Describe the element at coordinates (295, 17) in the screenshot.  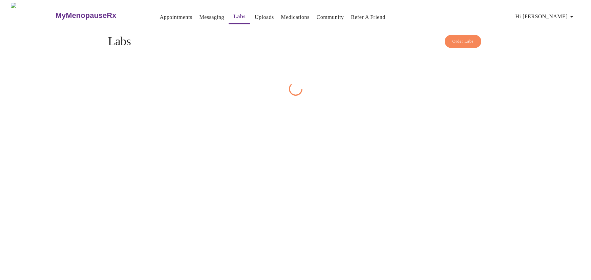
I see `button: Medications` at that location.